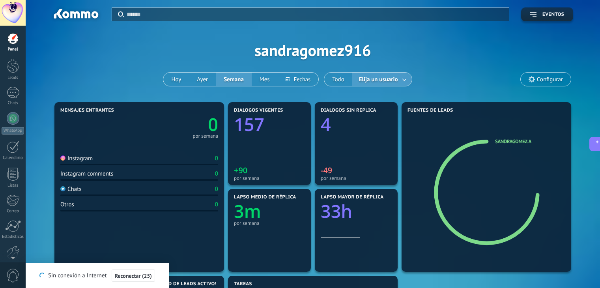 The image size is (600, 288). What do you see at coordinates (13, 49) in the screenshot?
I see `div: Panel` at bounding box center [13, 49].